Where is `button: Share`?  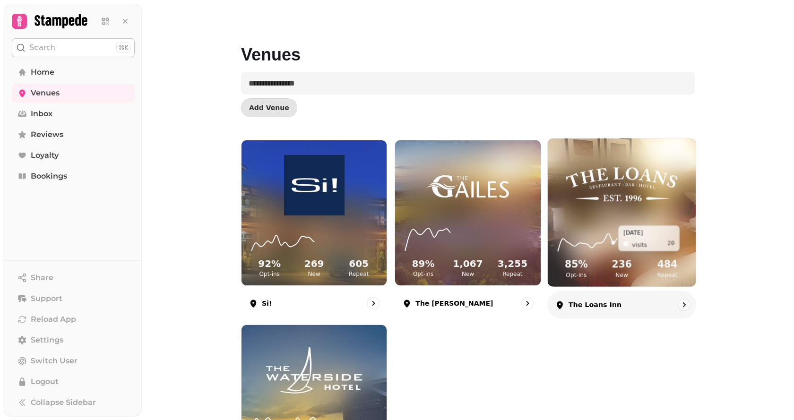
button: Share is located at coordinates (73, 278).